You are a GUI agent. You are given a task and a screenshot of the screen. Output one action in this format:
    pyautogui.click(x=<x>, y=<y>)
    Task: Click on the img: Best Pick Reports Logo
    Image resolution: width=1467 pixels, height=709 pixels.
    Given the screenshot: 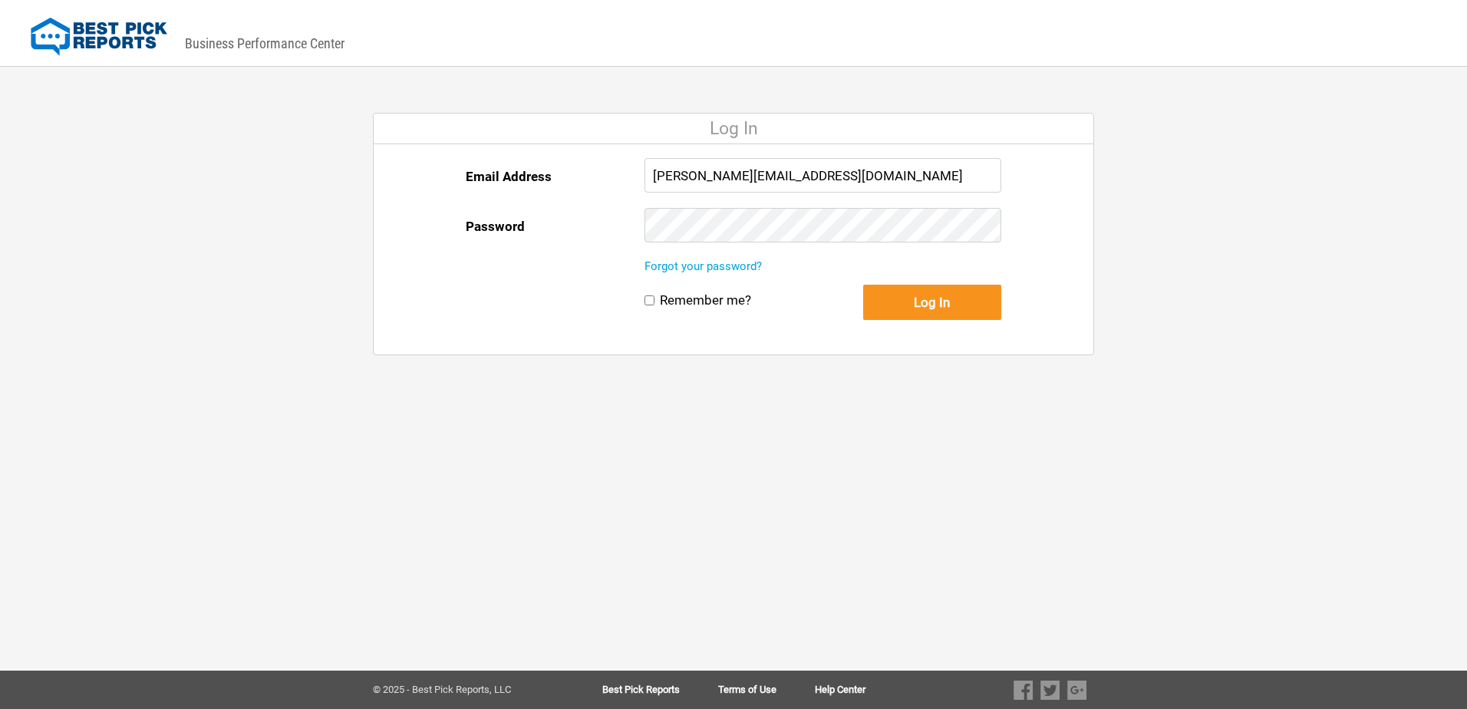 What is the action you would take?
    pyautogui.click(x=99, y=37)
    